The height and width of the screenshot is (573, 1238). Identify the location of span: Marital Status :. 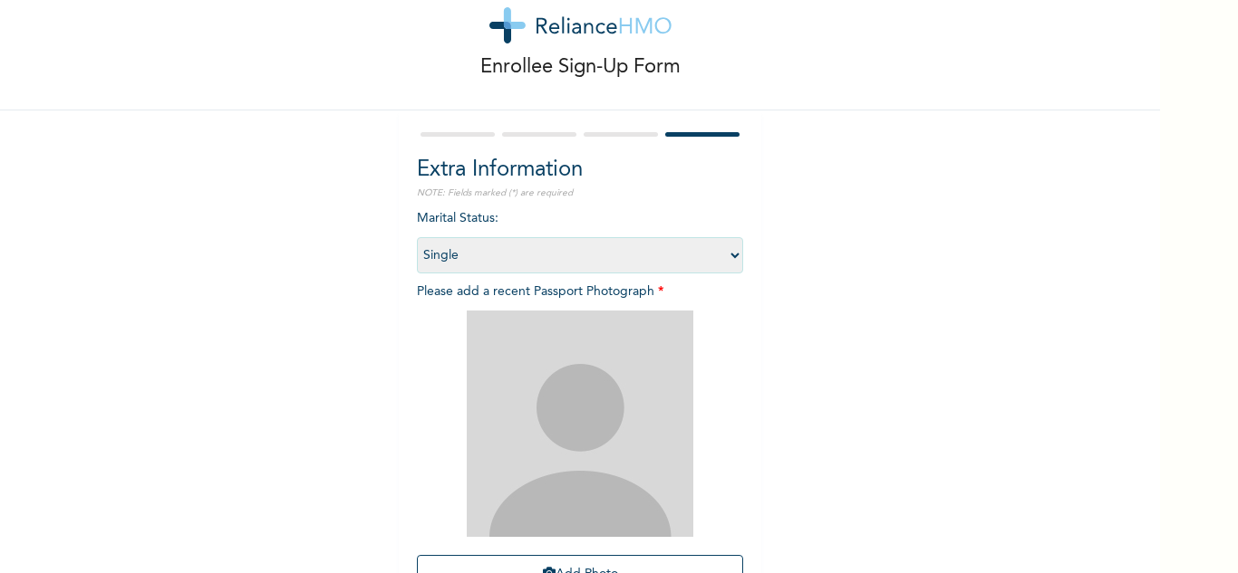
(580, 236).